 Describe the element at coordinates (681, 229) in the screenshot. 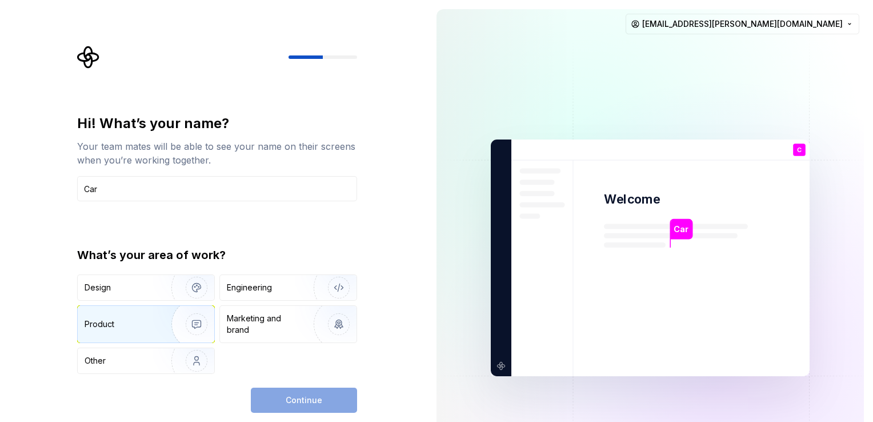

I see `p: Car` at that location.